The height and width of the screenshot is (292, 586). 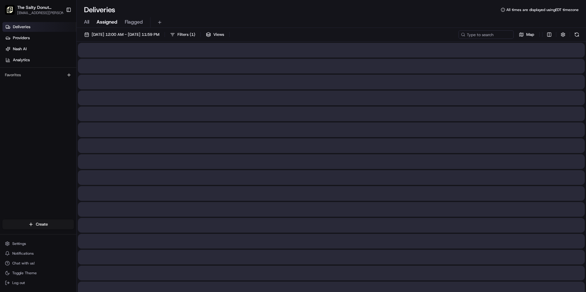 I want to click on span: Notifications, so click(x=23, y=254).